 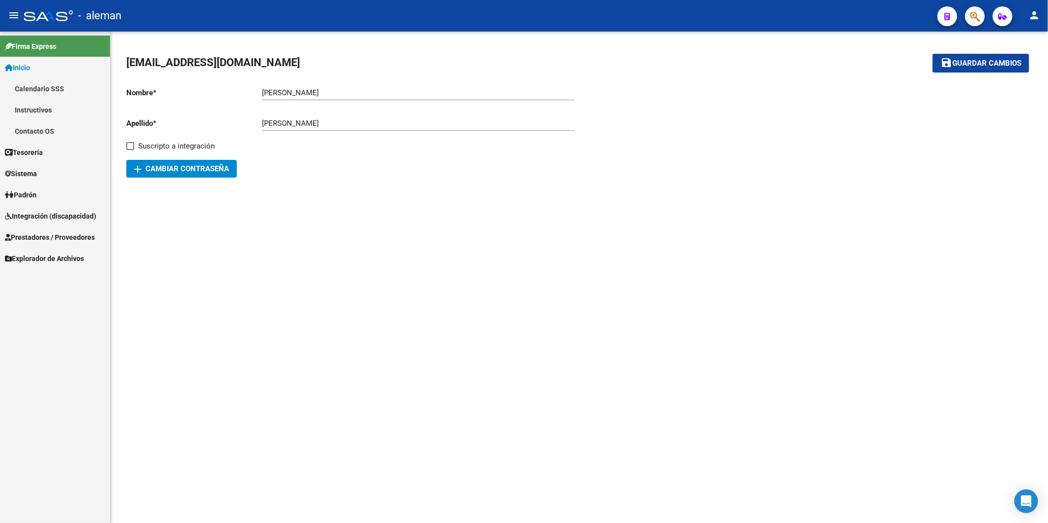 I want to click on span: Sistema, so click(x=21, y=174).